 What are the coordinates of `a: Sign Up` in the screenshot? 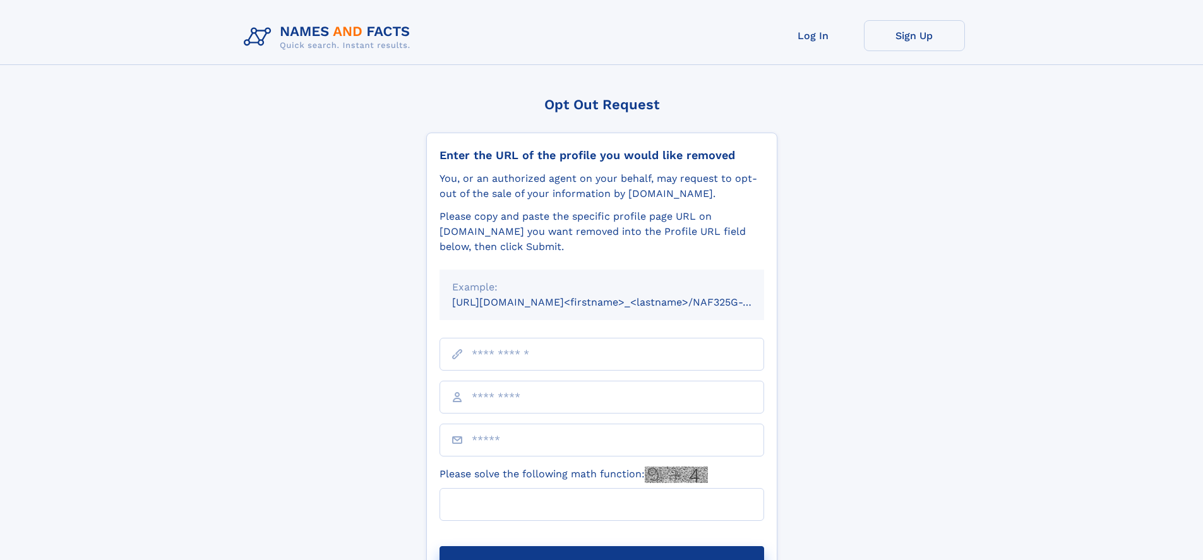 It's located at (915, 35).